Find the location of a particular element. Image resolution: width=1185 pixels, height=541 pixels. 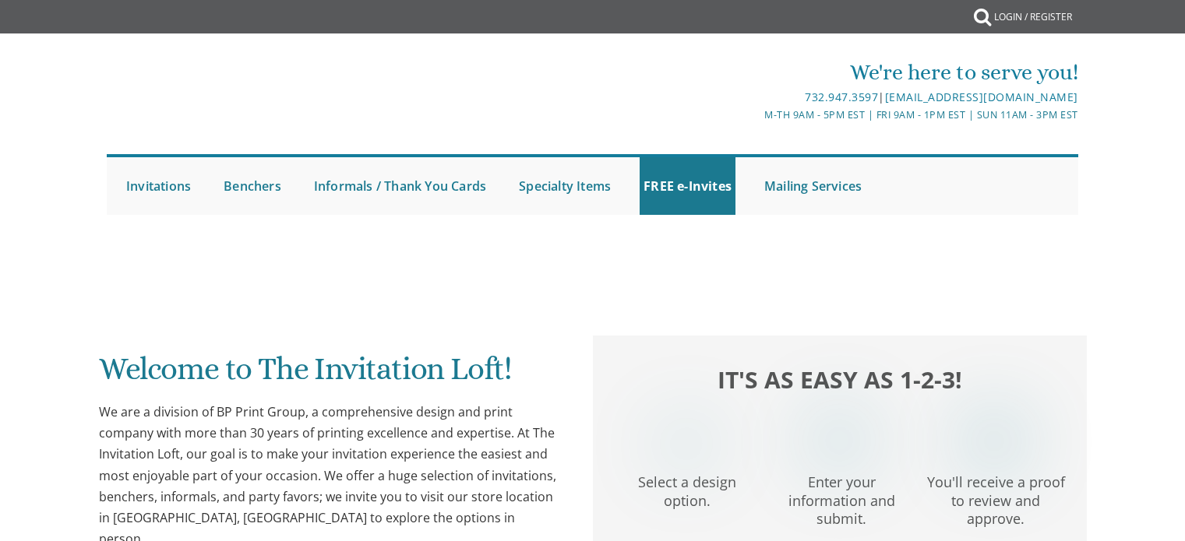

img: step2.png is located at coordinates (840, 442).